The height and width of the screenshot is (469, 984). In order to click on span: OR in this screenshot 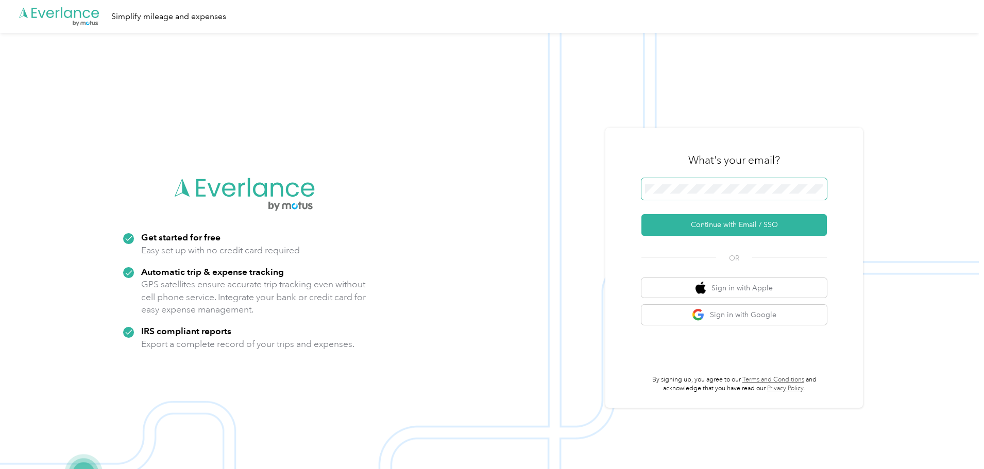, I will do `click(734, 258)`.